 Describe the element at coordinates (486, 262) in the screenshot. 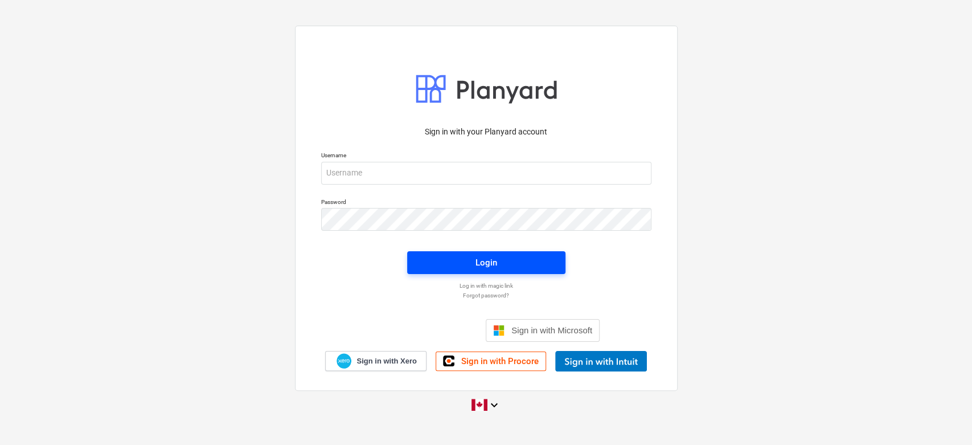

I see `button: Login` at that location.